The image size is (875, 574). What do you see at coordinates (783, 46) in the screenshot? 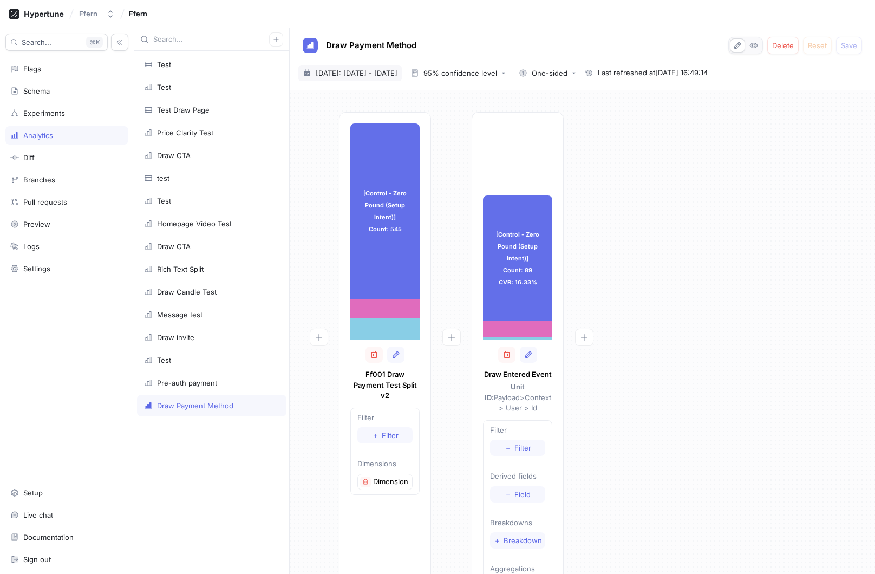
I see `span: Delete` at bounding box center [783, 46].